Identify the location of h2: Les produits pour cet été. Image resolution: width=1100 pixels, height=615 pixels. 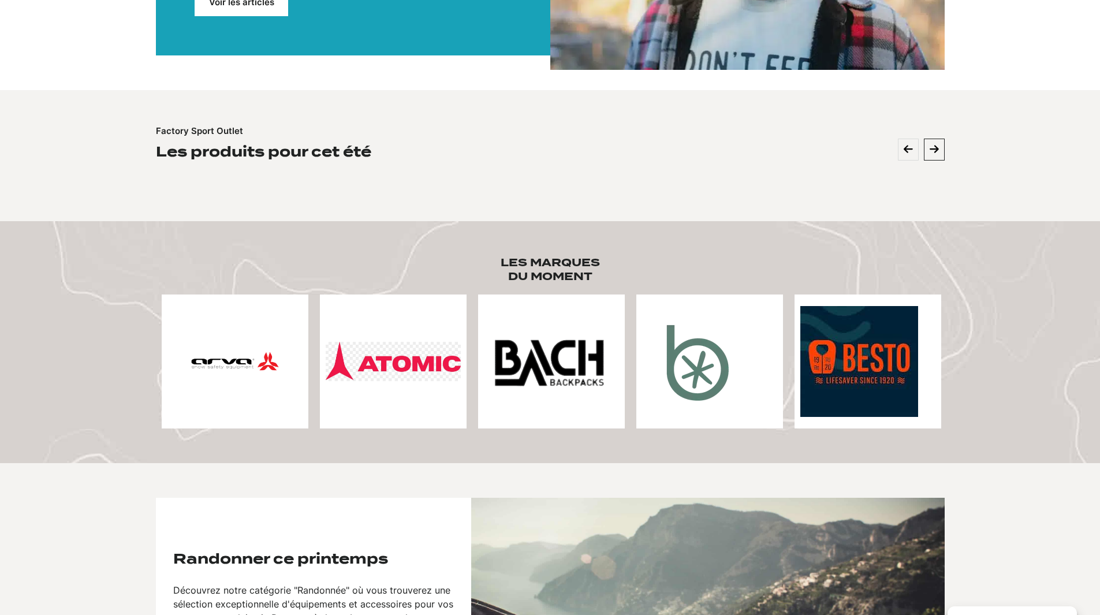
(263, 151).